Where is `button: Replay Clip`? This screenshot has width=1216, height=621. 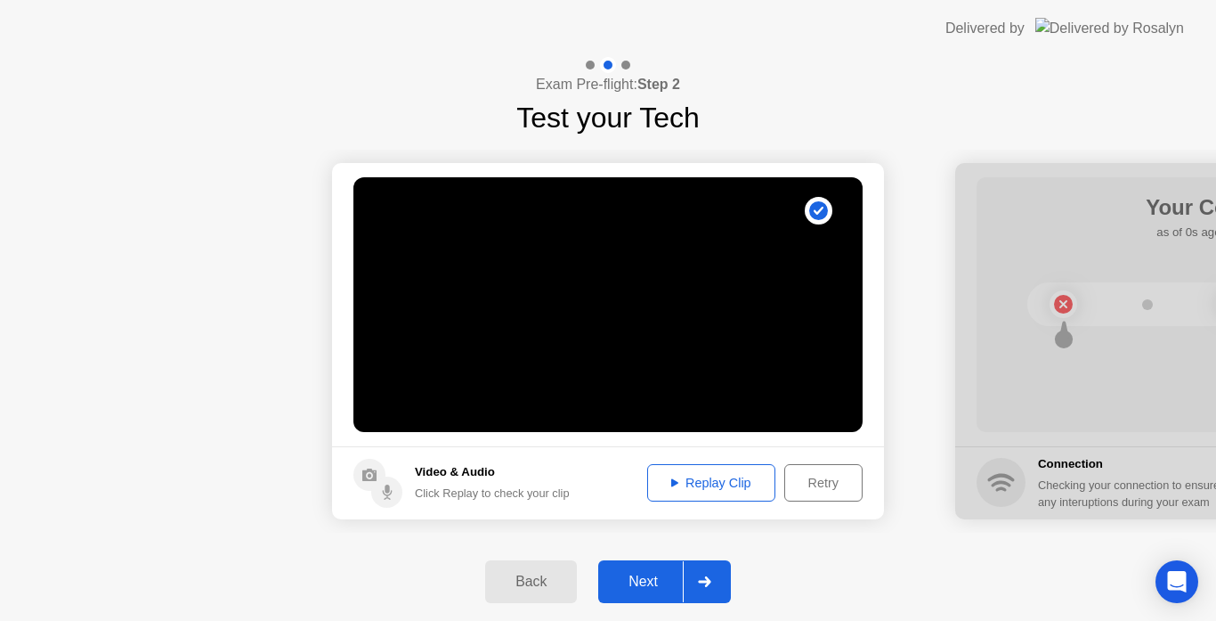 button: Replay Clip is located at coordinates (711, 483).